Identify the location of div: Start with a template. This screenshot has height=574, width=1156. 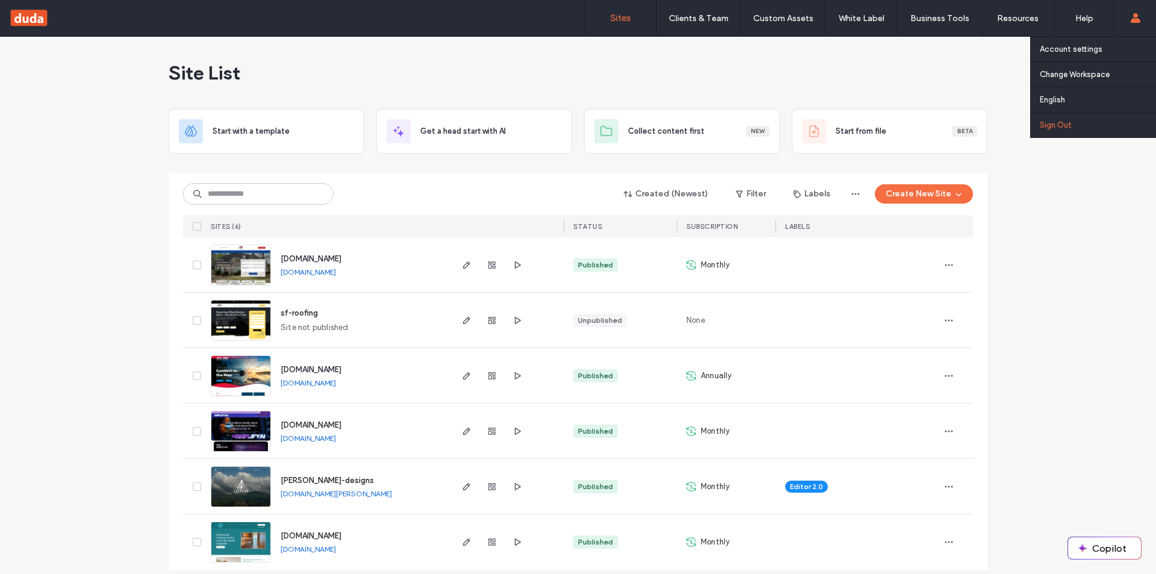
(266, 131).